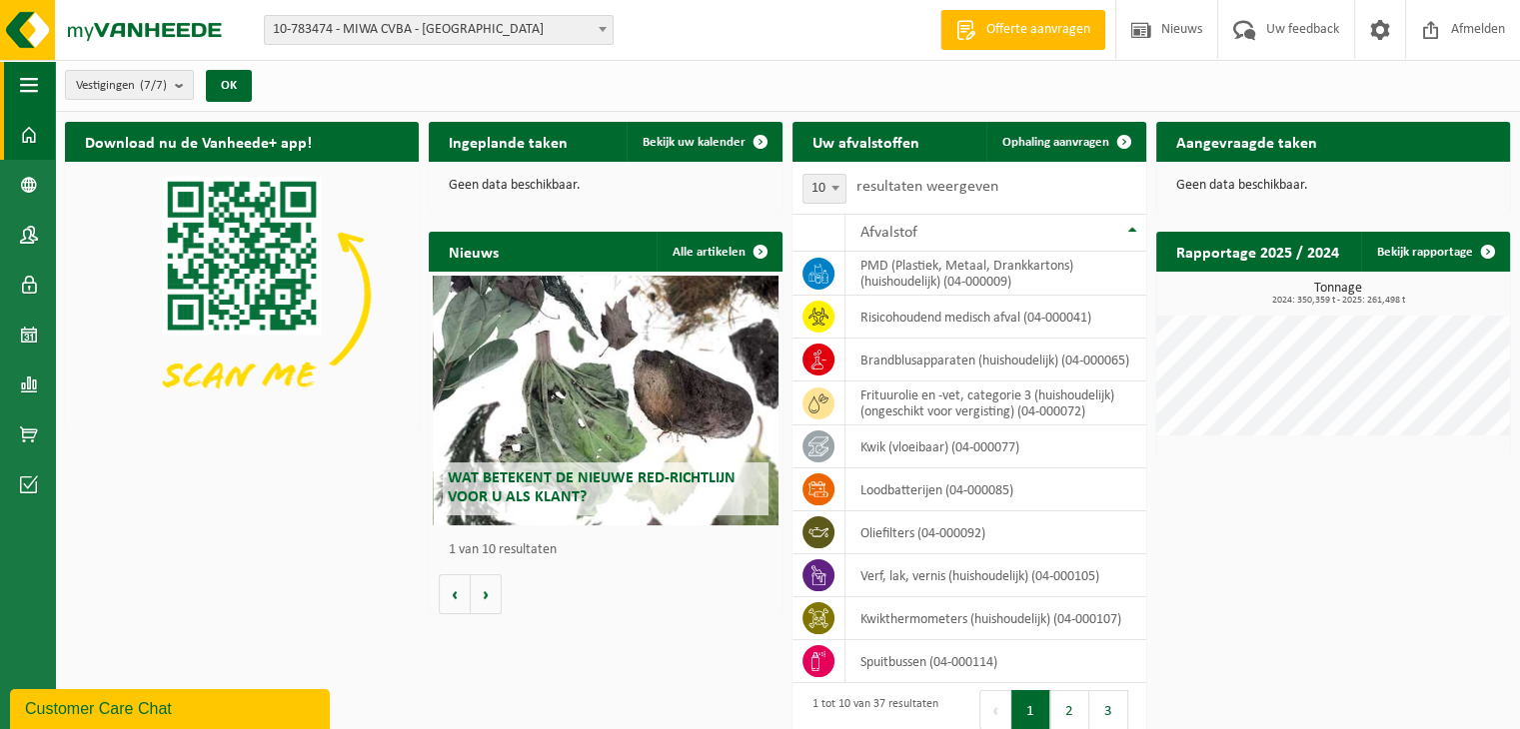 This screenshot has width=1520, height=729. What do you see at coordinates (242, 295) in the screenshot?
I see `img: Download de VHEPlus App` at bounding box center [242, 295].